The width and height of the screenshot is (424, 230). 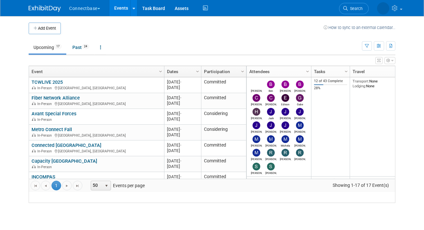 I want to click on div: Heidi Juarez, so click(x=256, y=117).